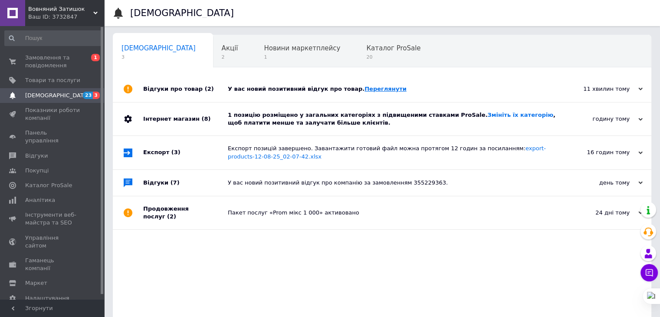 The height and width of the screenshot is (317, 660). I want to click on input: Пошук, so click(53, 38).